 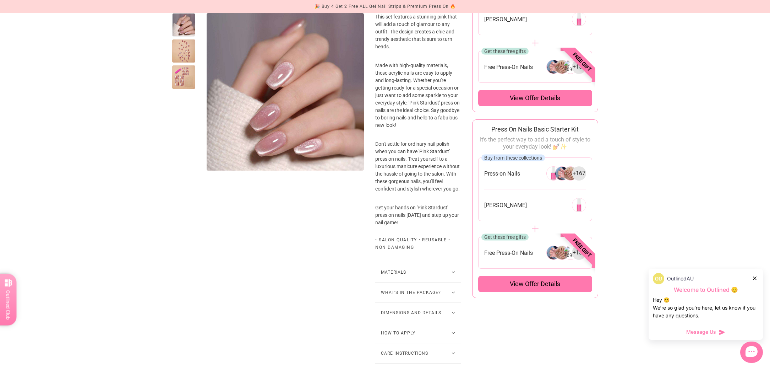 I want to click on p: OutlinedAU, so click(x=680, y=278).